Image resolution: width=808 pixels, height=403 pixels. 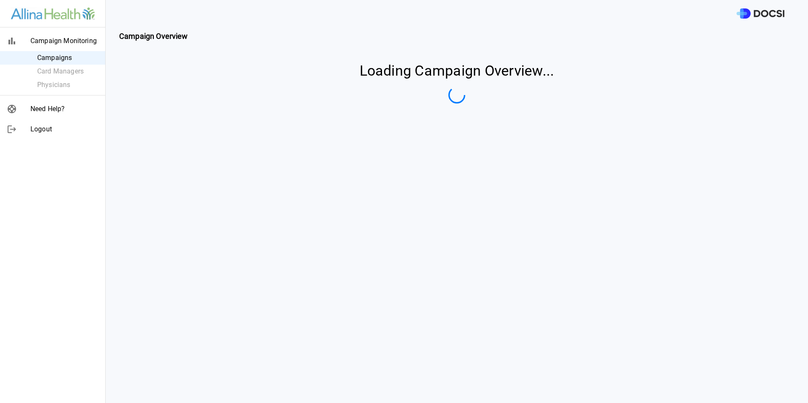 I want to click on span: Campaign Monitoring, so click(x=64, y=41).